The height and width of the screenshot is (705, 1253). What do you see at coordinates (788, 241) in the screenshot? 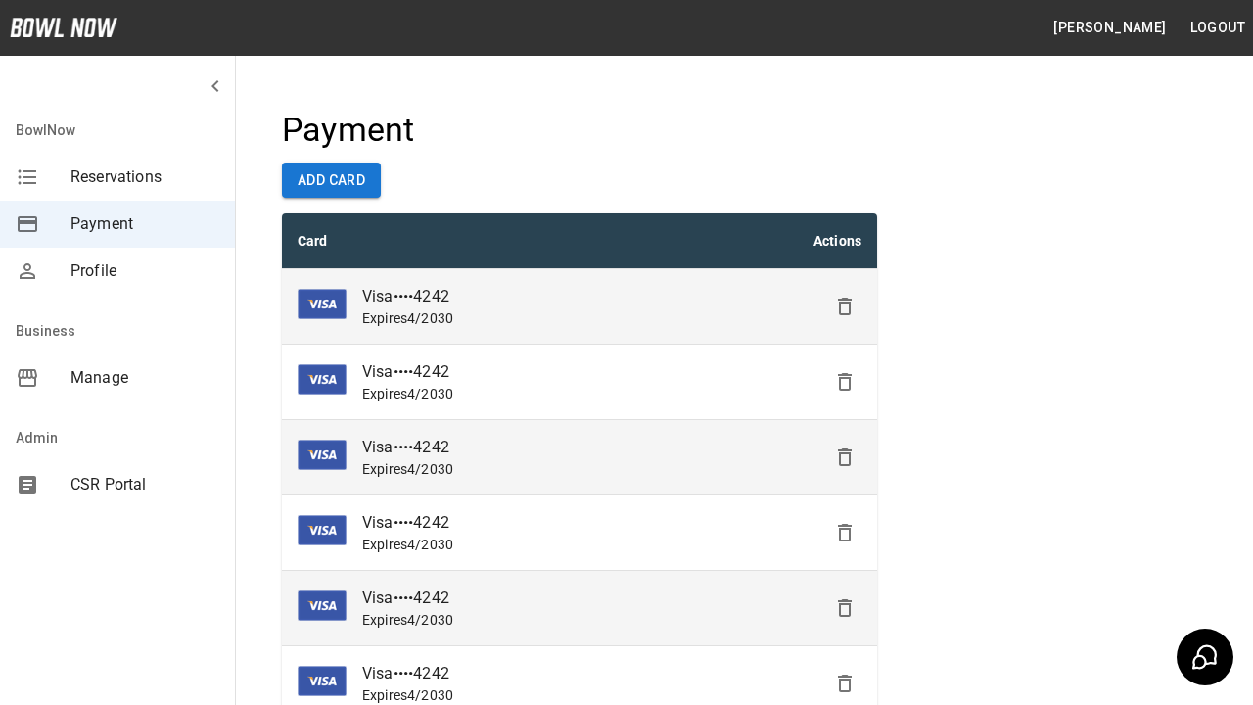
I see `th: Actions` at bounding box center [788, 241].